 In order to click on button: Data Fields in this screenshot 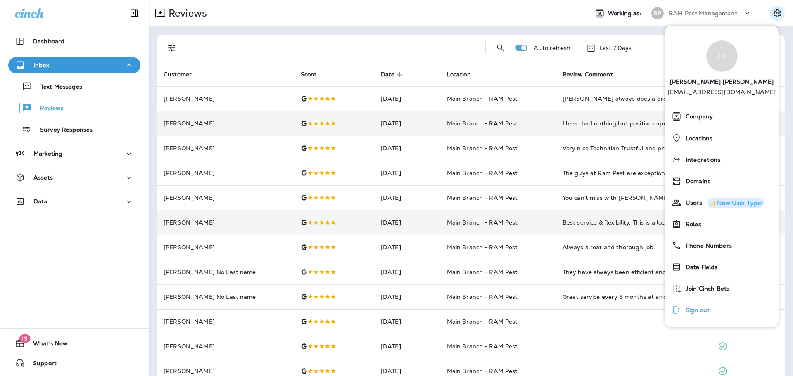, I will do `click(722, 267)`.